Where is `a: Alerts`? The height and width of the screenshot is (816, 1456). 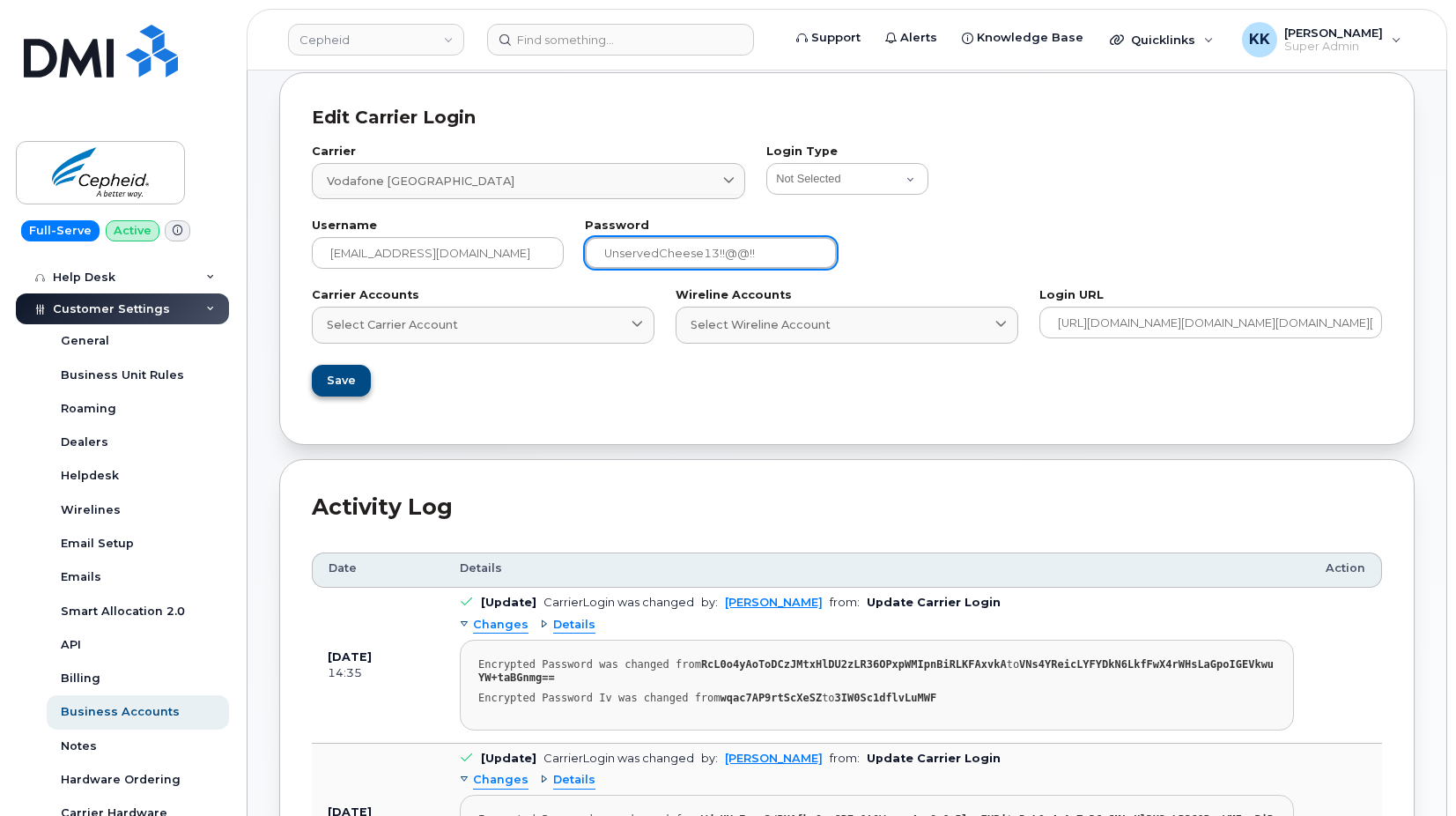
a: Alerts is located at coordinates (910, 38).